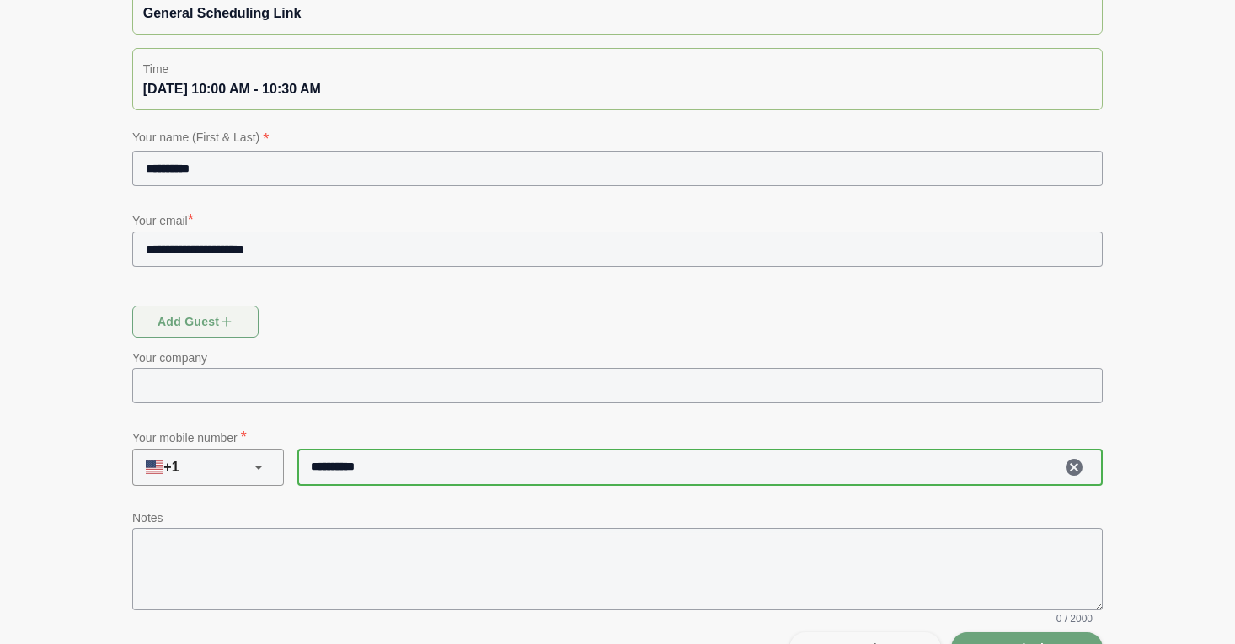 The height and width of the screenshot is (644, 1235). I want to click on p: Notes, so click(617, 518).